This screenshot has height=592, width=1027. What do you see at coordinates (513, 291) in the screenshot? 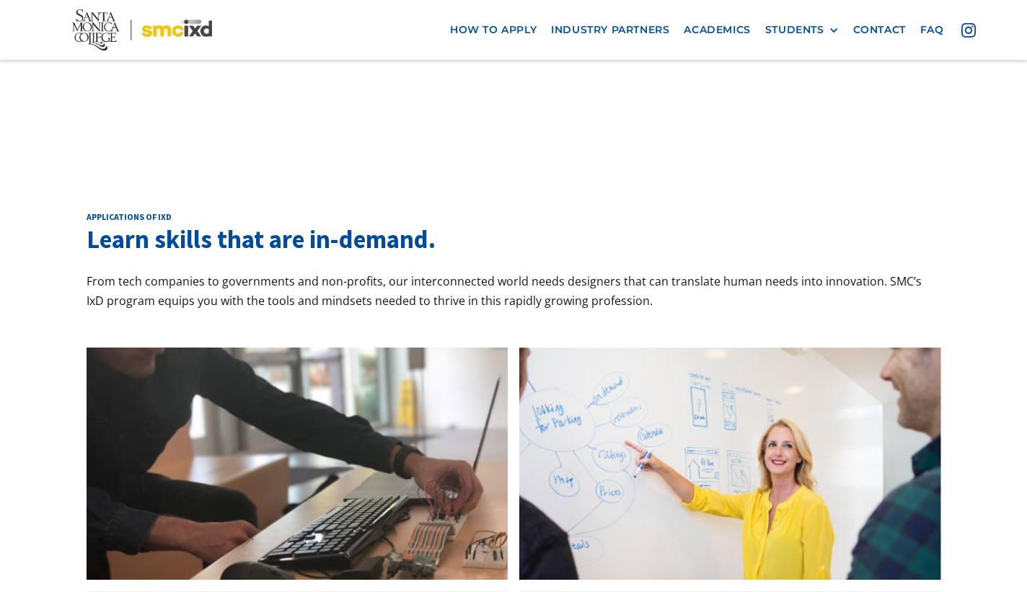
I see `p: From tech companies to governments and non-profits, our interconnected world needs designers that...` at bounding box center [513, 291].